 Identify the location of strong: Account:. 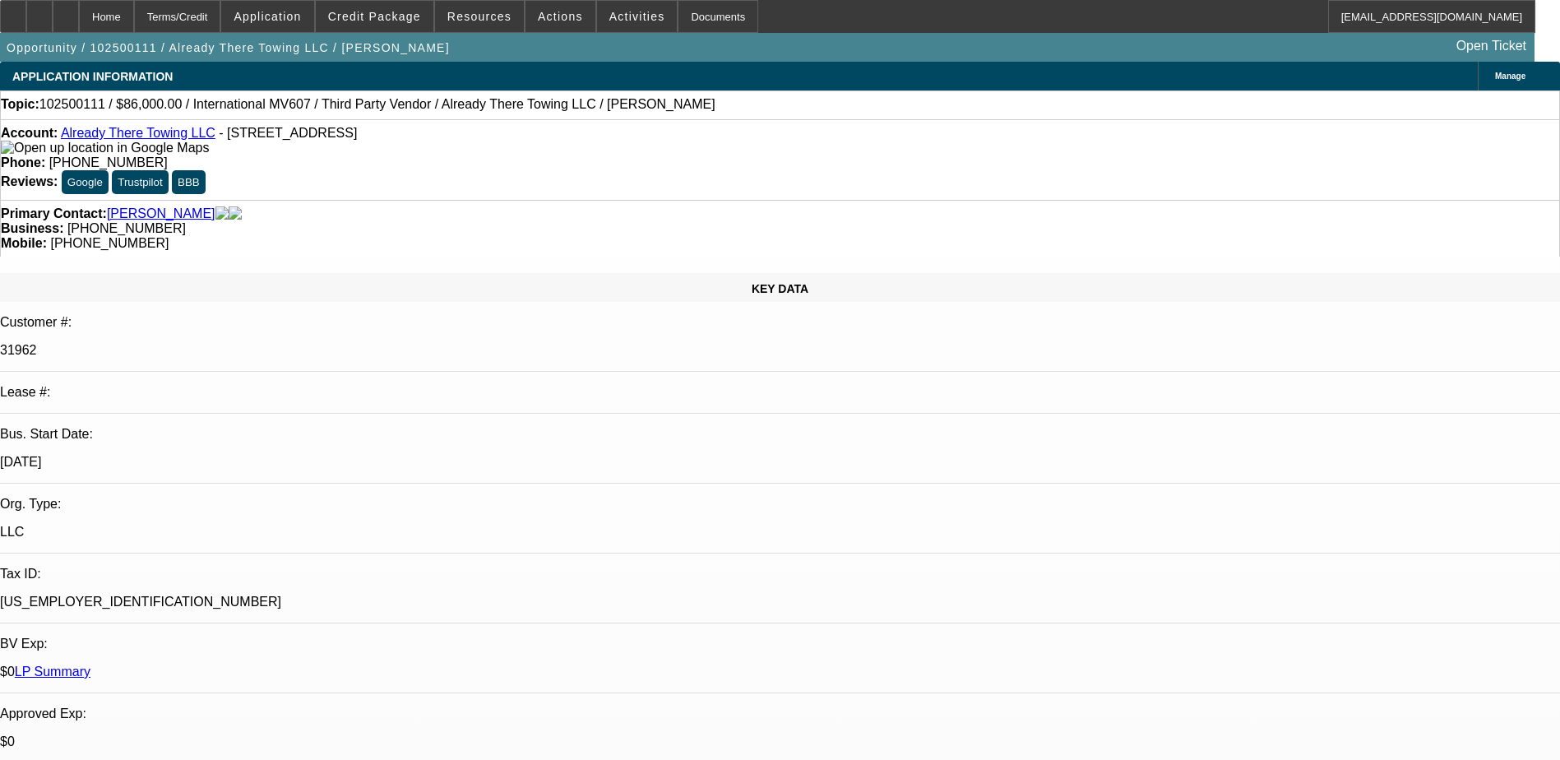
(29, 132).